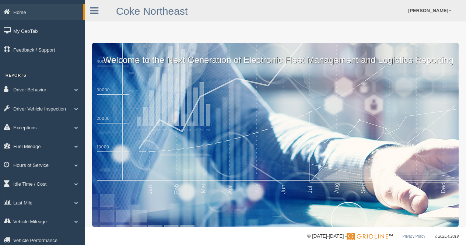 The width and height of the screenshot is (466, 245). Describe the element at coordinates (275, 54) in the screenshot. I see `p: Welcome to the Next Generation of Electronic Fleet Management and Logistics Reporting` at that location.